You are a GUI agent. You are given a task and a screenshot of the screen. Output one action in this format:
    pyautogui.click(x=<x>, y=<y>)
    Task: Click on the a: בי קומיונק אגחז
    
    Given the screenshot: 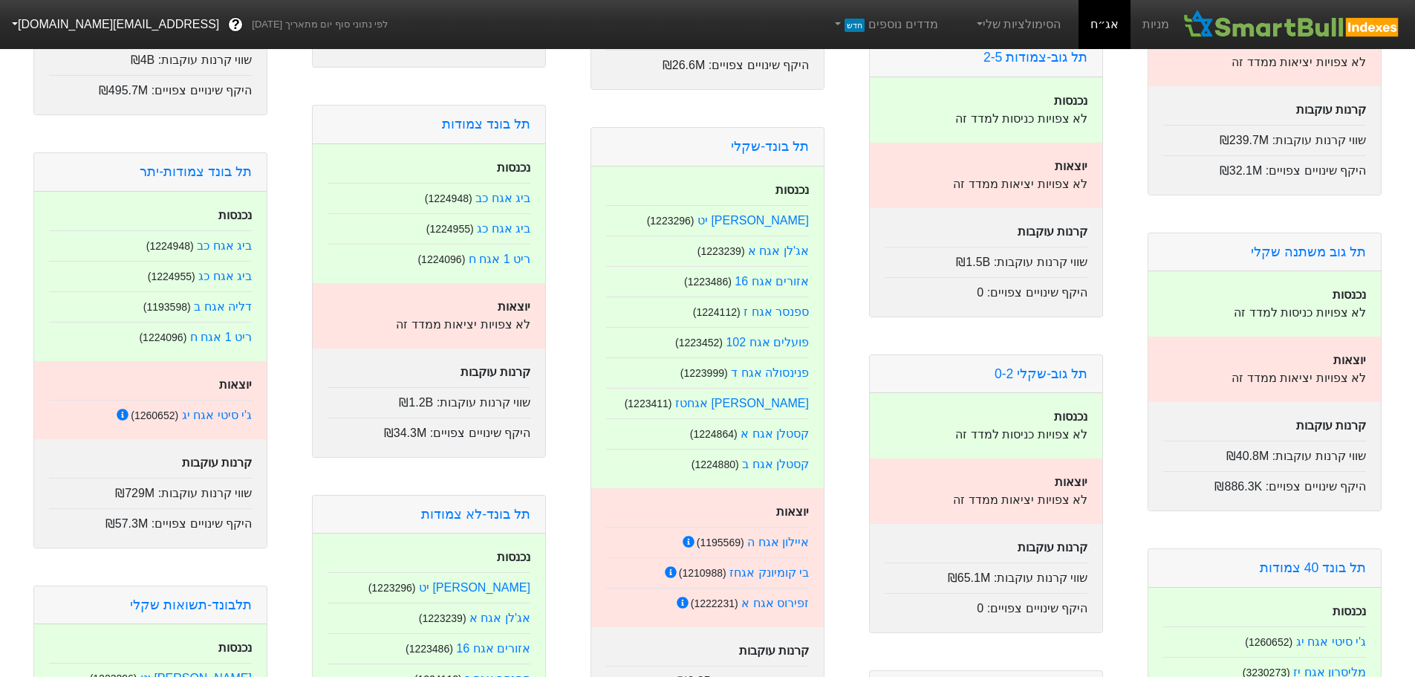 What is the action you would take?
    pyautogui.click(x=769, y=572)
    